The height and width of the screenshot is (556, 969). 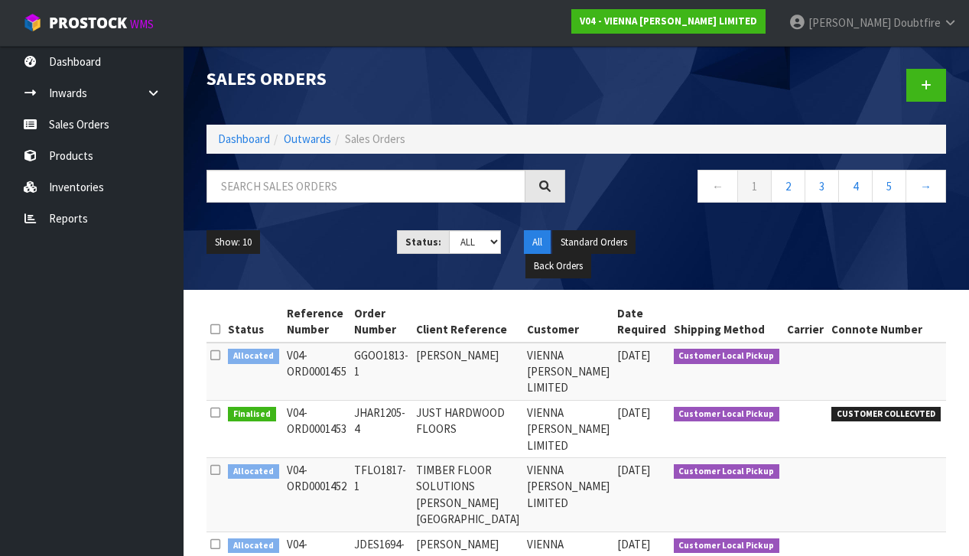 What do you see at coordinates (317, 428) in the screenshot?
I see `td: V04-ORD0001453` at bounding box center [317, 428].